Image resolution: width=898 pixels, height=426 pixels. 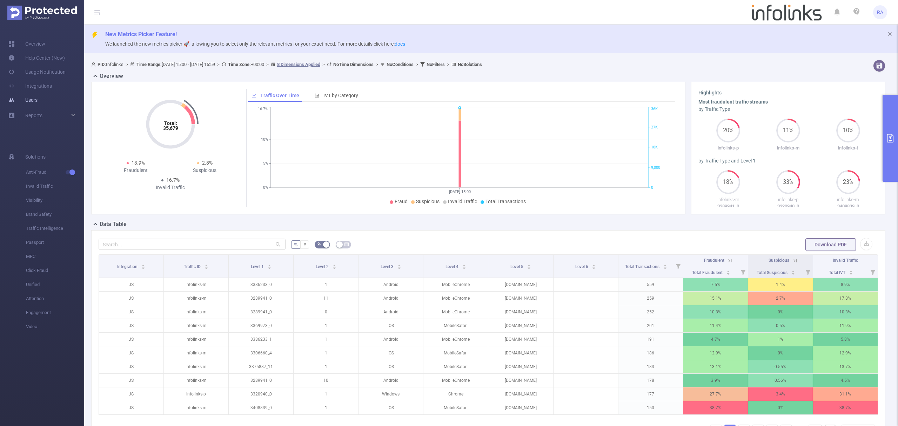 What do you see at coordinates (890, 34) in the screenshot?
I see `button: icon: close` at bounding box center [890, 34].